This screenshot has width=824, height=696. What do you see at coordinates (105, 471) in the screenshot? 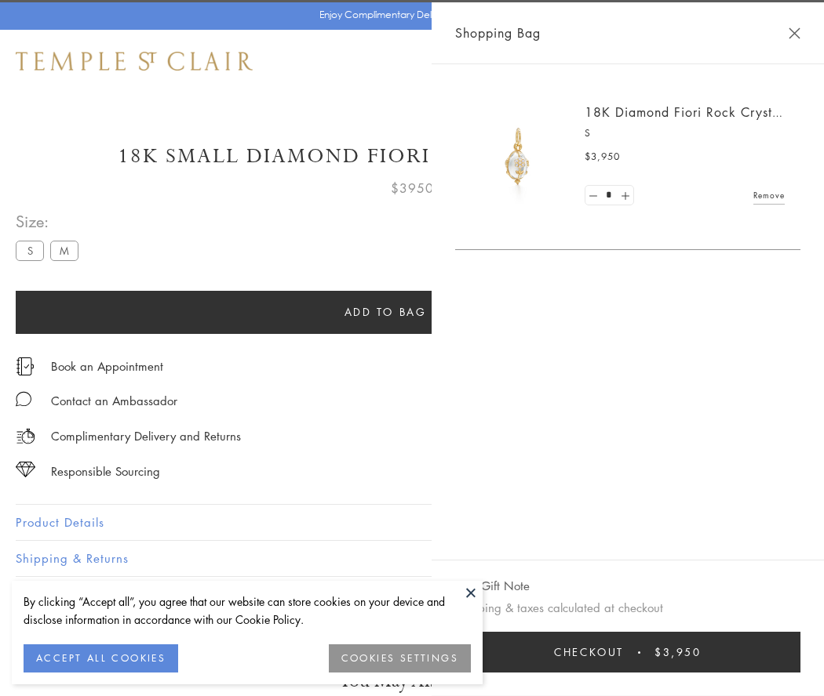
I see `div: Responsible Sourcing` at bounding box center [105, 471].